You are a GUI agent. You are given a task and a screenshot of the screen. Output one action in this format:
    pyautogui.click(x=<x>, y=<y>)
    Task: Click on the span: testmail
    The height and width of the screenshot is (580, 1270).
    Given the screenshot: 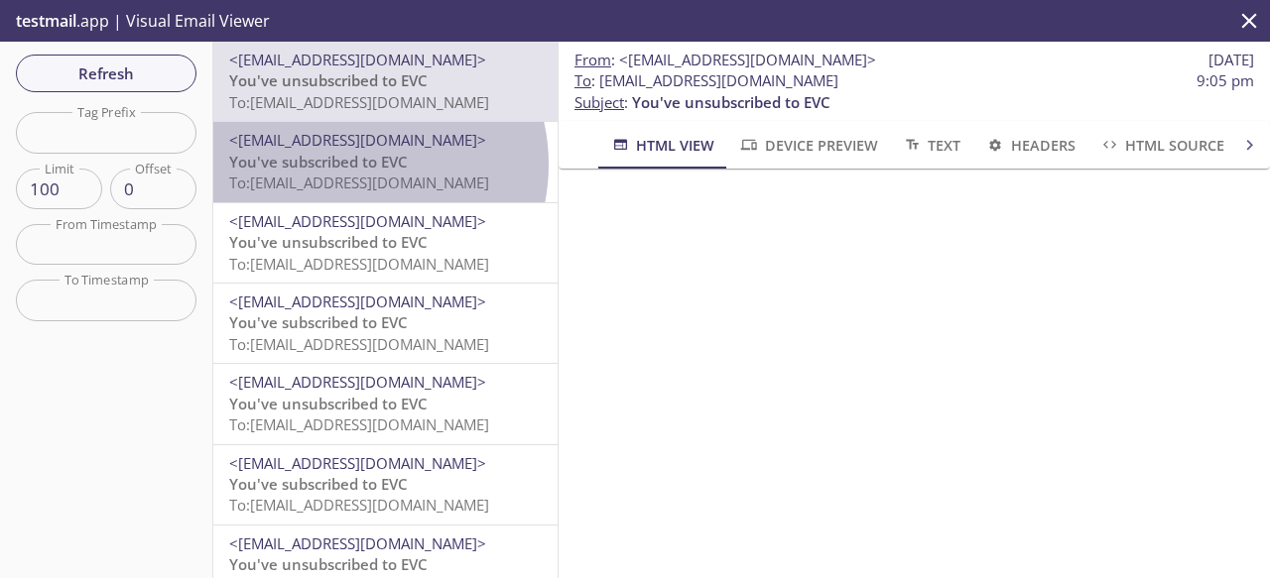 What is the action you would take?
    pyautogui.click(x=46, y=21)
    